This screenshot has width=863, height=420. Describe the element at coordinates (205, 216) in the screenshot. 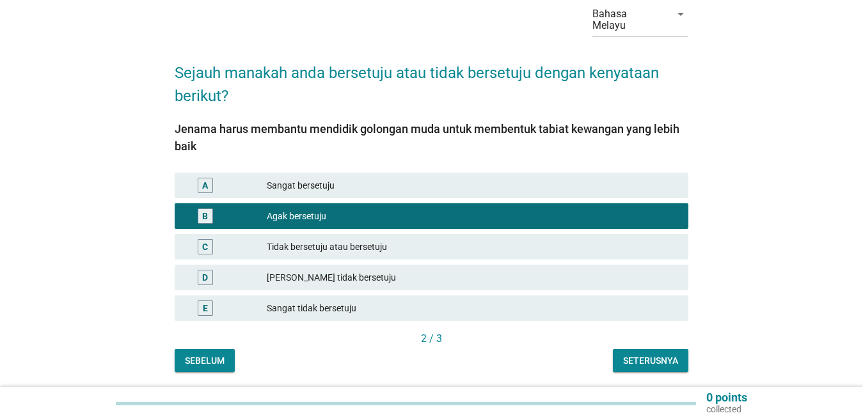

I see `div: B` at that location.